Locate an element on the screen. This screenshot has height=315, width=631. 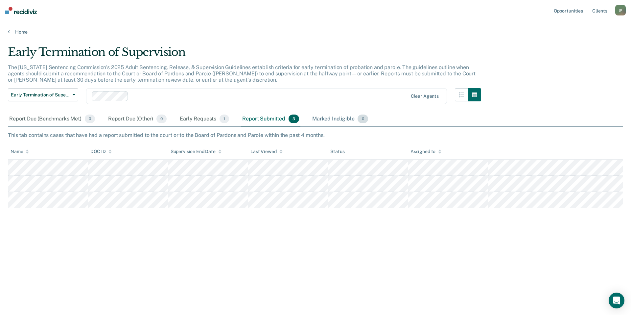
div: Report Due (Benchmarks Met)0 is located at coordinates (52, 119).